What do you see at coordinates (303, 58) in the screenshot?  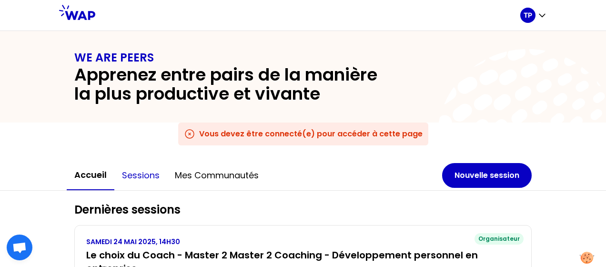 I see `h1: WE ARE PEERS` at bounding box center [303, 58].